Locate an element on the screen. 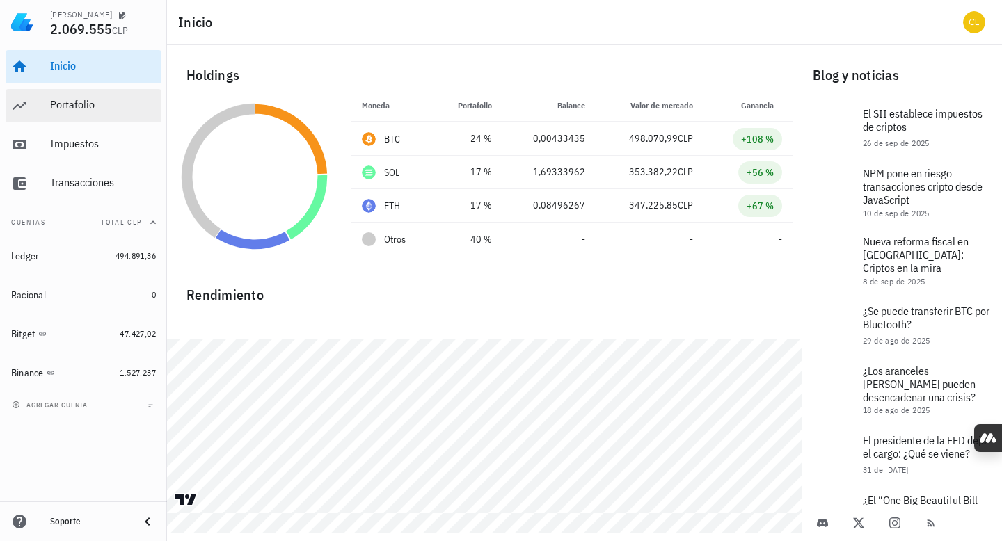 Image resolution: width=1002 pixels, height=541 pixels. a: El SII establece impuestos de criptos 26 de sep de 2025 is located at coordinates (901, 128).